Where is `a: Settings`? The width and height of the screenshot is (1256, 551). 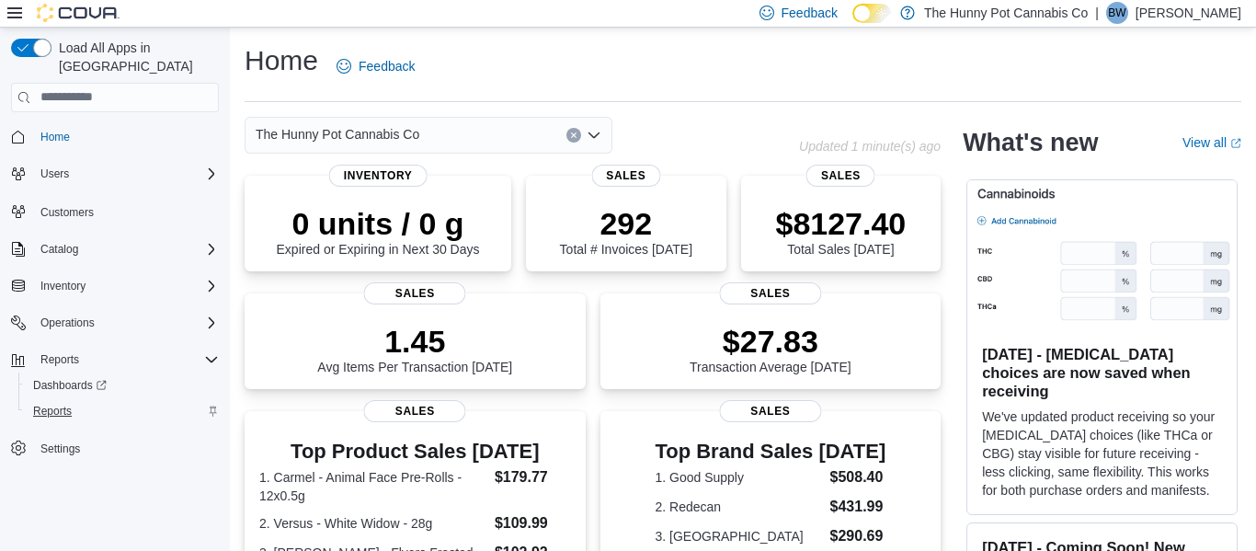 a: Settings is located at coordinates (60, 449).